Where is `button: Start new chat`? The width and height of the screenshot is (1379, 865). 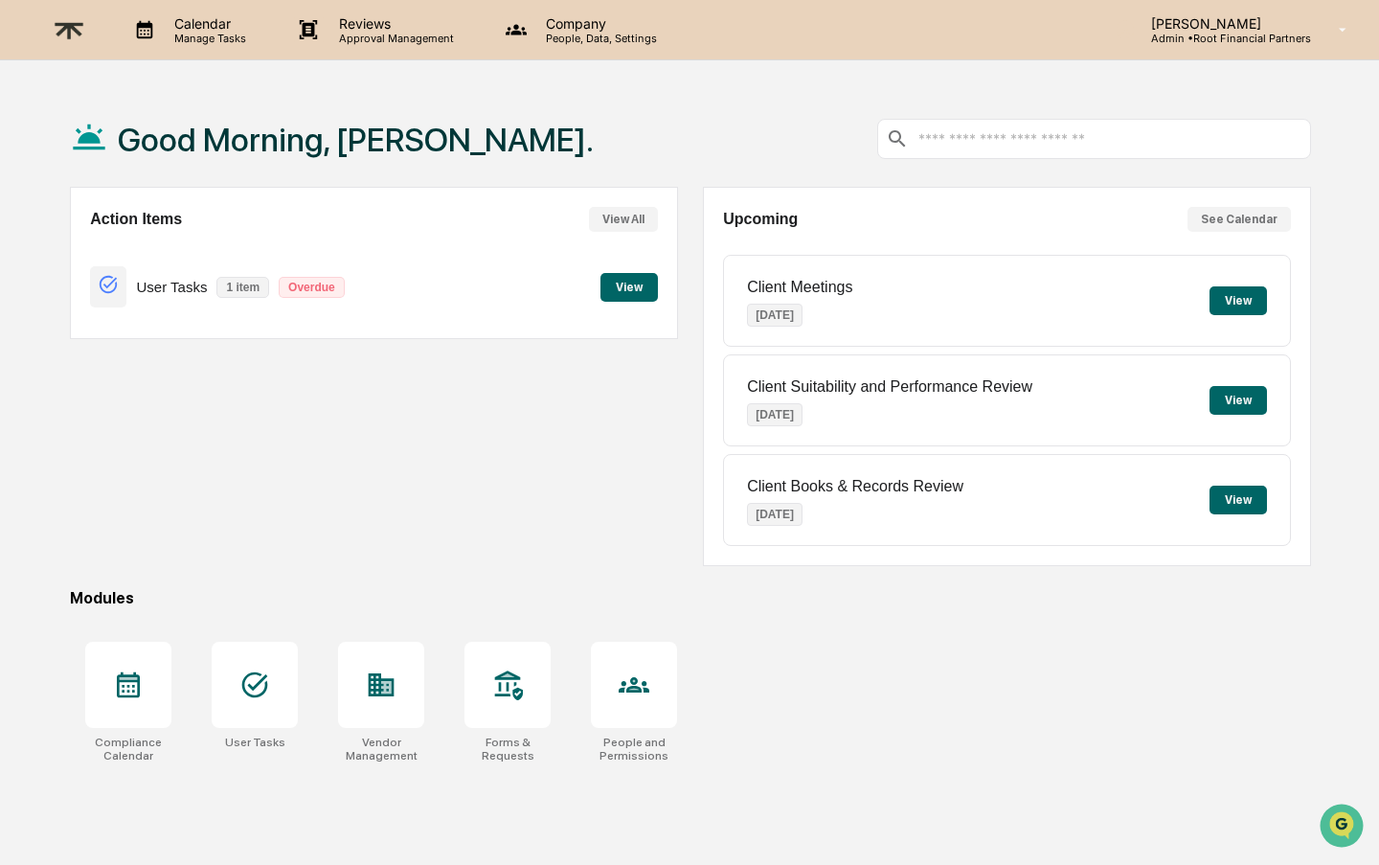
button: Start new chat is located at coordinates (337, 164).